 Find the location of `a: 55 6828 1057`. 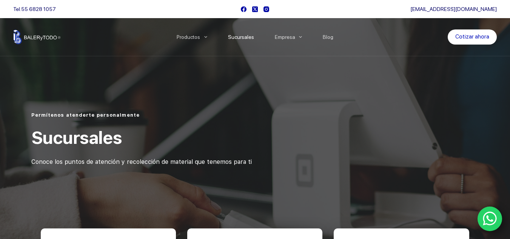

a: 55 6828 1057 is located at coordinates (39, 9).